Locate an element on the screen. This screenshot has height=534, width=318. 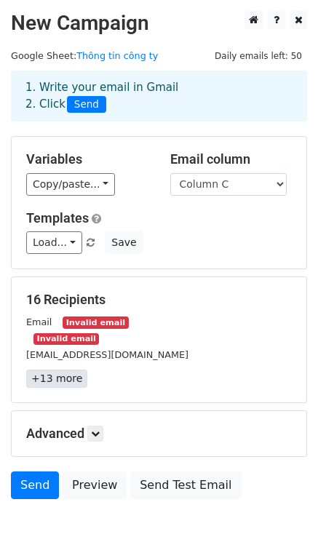
a: Load... is located at coordinates (54, 242).